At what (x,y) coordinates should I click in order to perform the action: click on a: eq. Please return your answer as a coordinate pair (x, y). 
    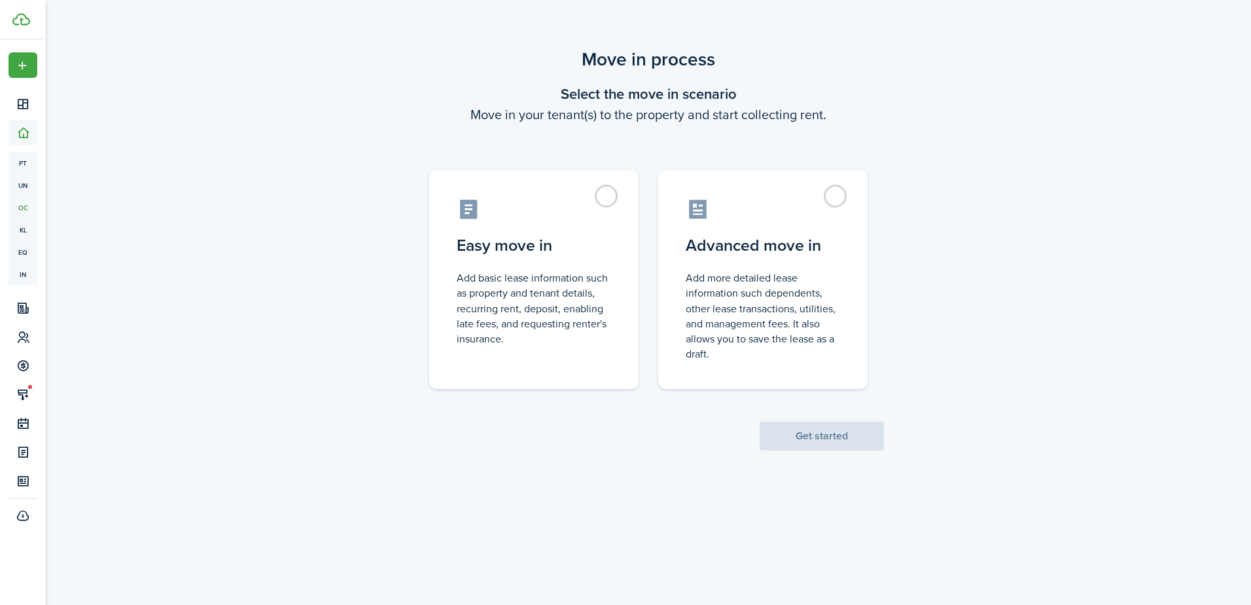
    Looking at the image, I should click on (23, 252).